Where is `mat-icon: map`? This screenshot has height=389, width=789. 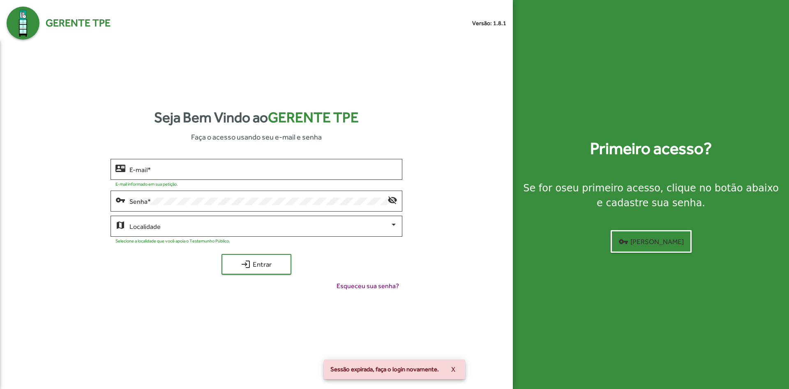
mat-icon: map is located at coordinates (120, 224).